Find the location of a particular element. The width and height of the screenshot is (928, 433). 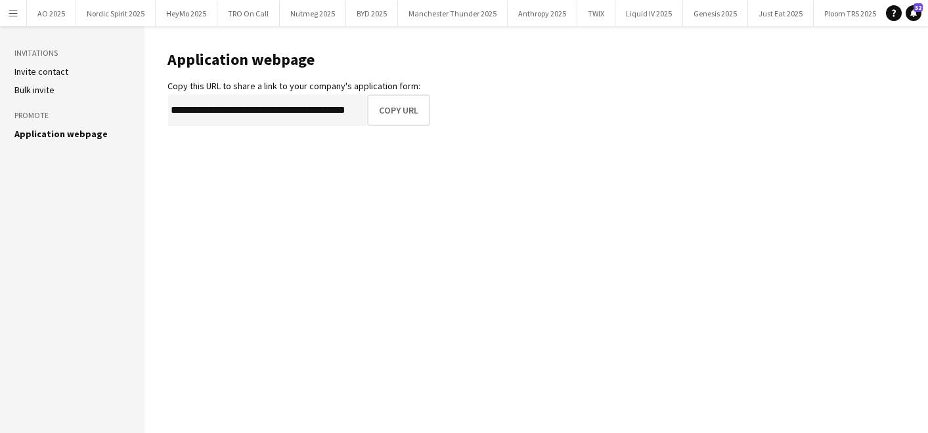

button: BYD 2025 is located at coordinates (372, 13).